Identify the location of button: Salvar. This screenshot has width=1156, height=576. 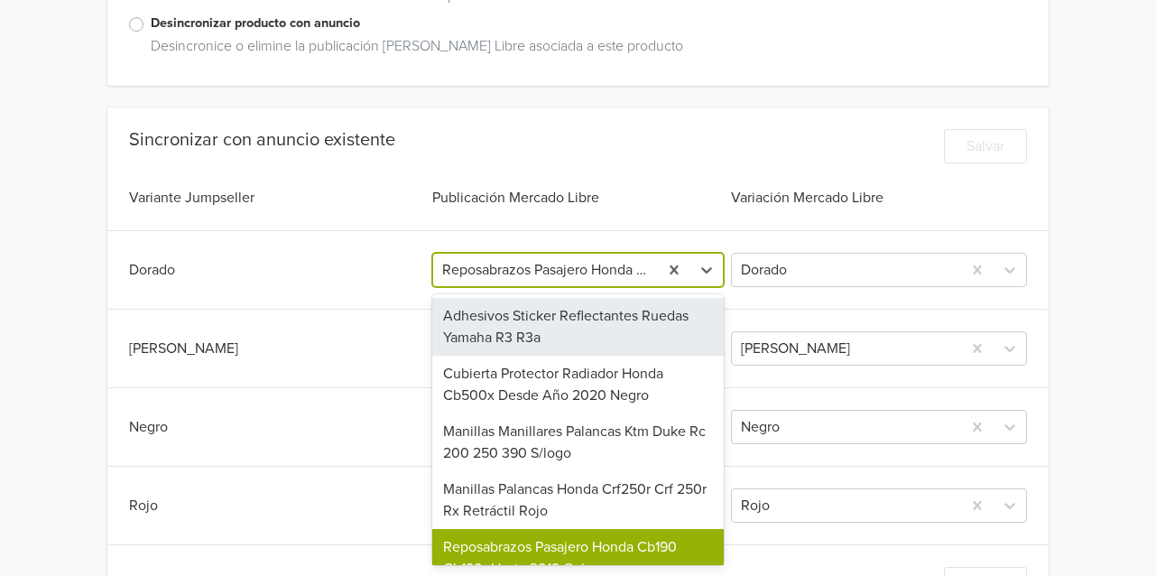
(986, 146).